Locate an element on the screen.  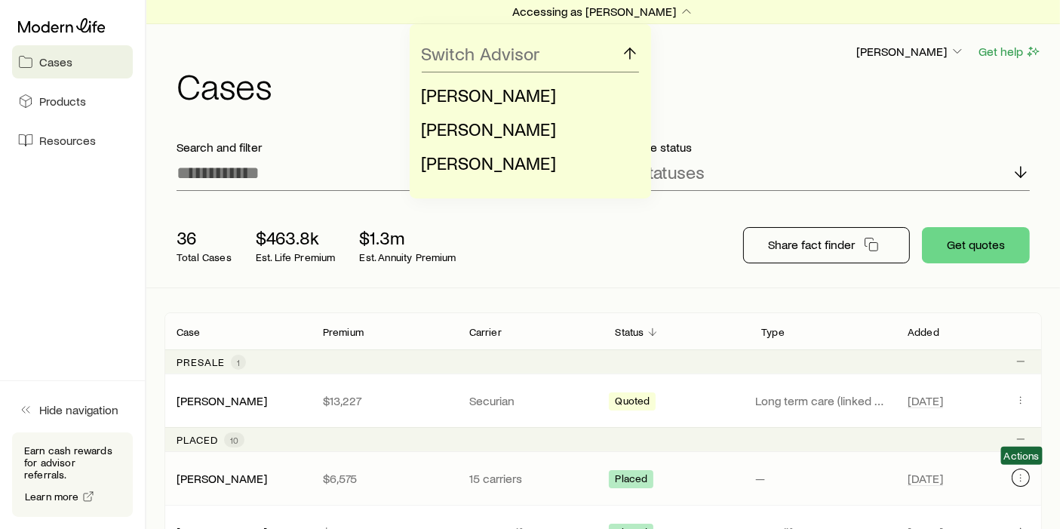
p: $1.3m is located at coordinates (408, 238).